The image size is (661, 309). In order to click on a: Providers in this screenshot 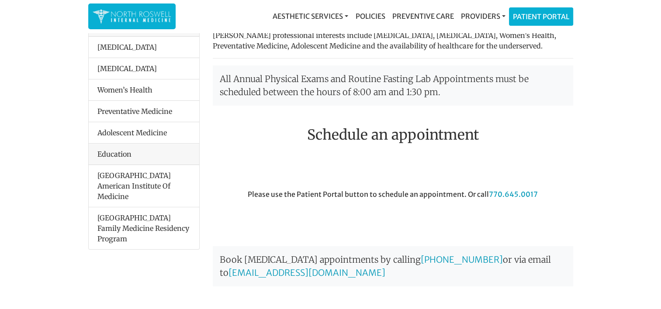, I will do `click(483, 16)`.